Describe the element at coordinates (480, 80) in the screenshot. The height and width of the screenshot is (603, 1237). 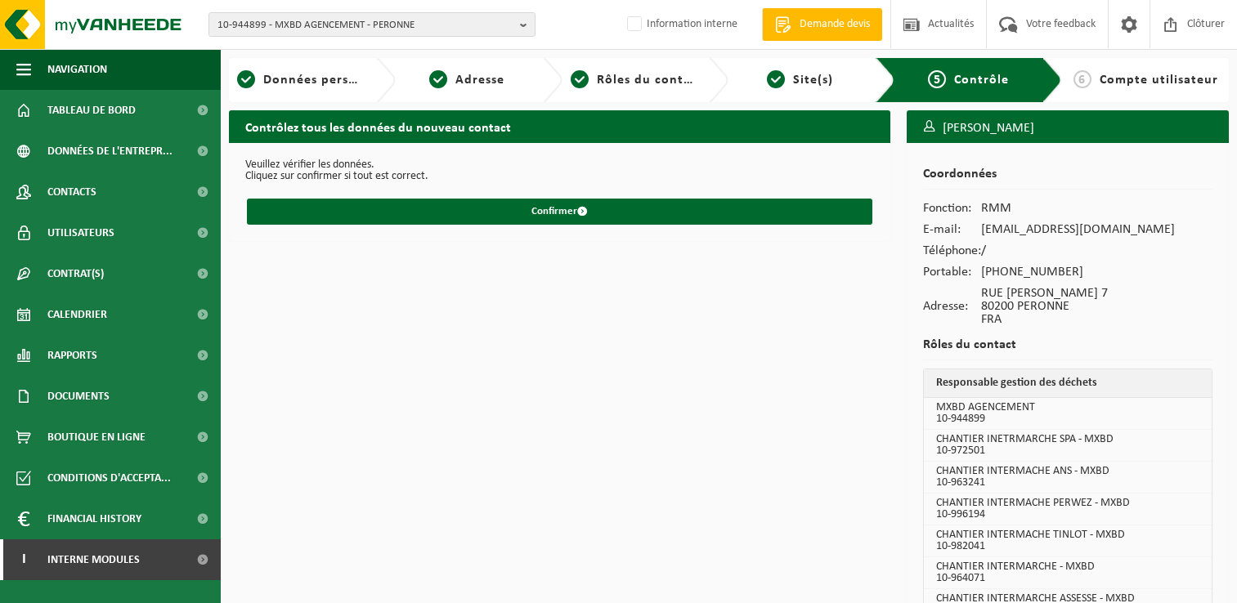
I see `span: Adresse` at that location.